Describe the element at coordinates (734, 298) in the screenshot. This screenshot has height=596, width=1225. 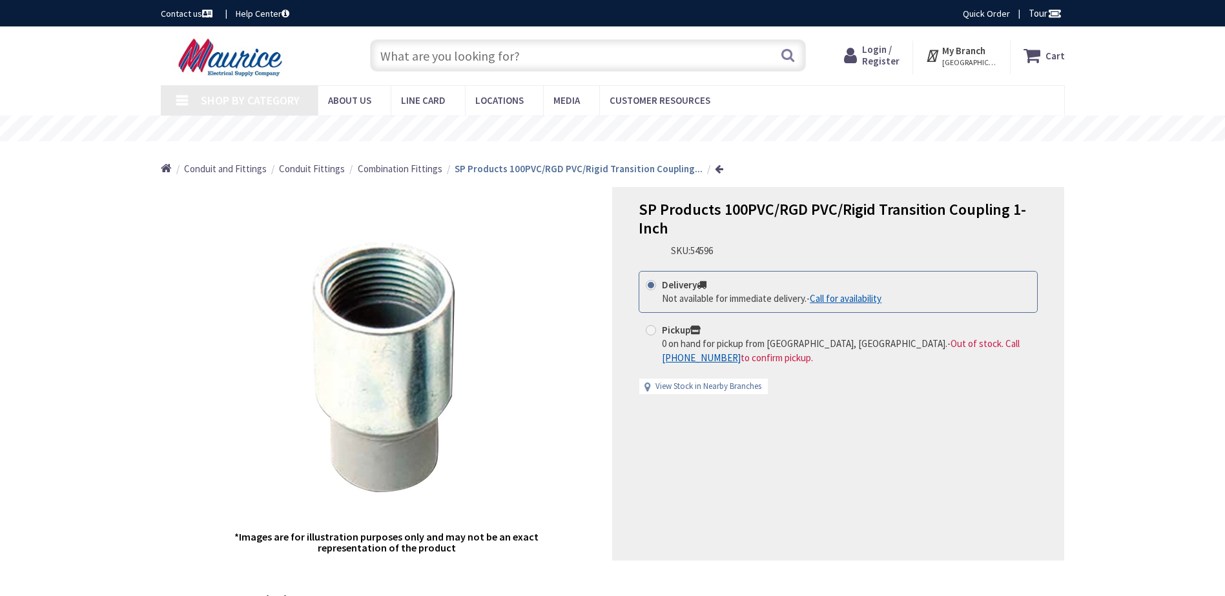
I see `span: Not available for immediate delivery.` at that location.